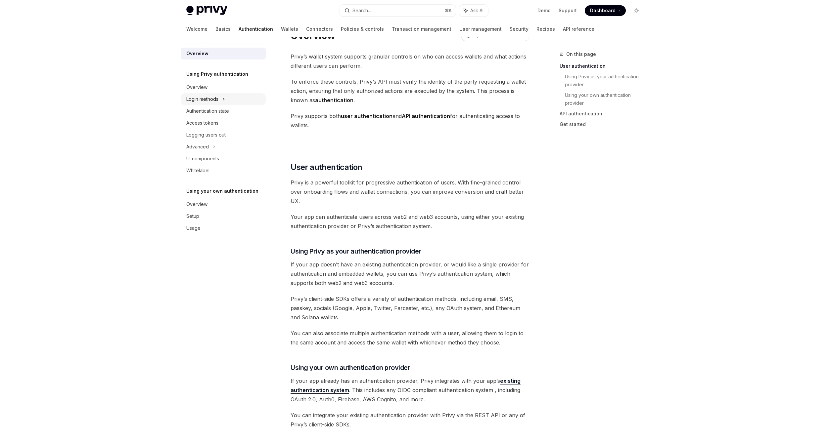 Image resolution: width=828 pixels, height=439 pixels. Describe the element at coordinates (362, 11) in the screenshot. I see `div: Search...` at that location.